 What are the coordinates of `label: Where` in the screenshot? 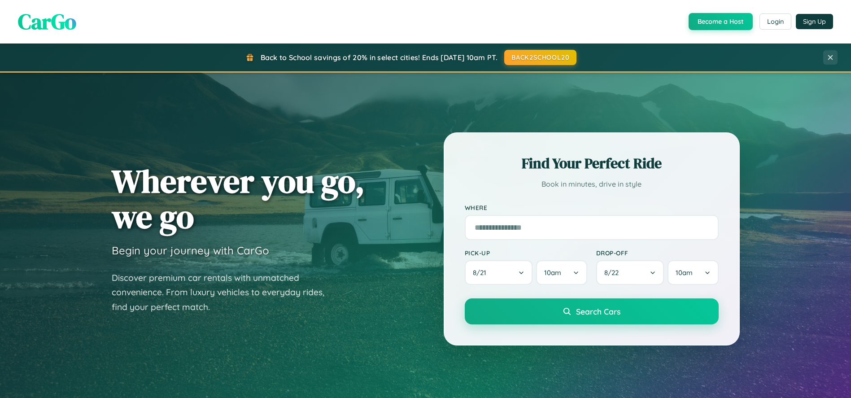 It's located at (592, 207).